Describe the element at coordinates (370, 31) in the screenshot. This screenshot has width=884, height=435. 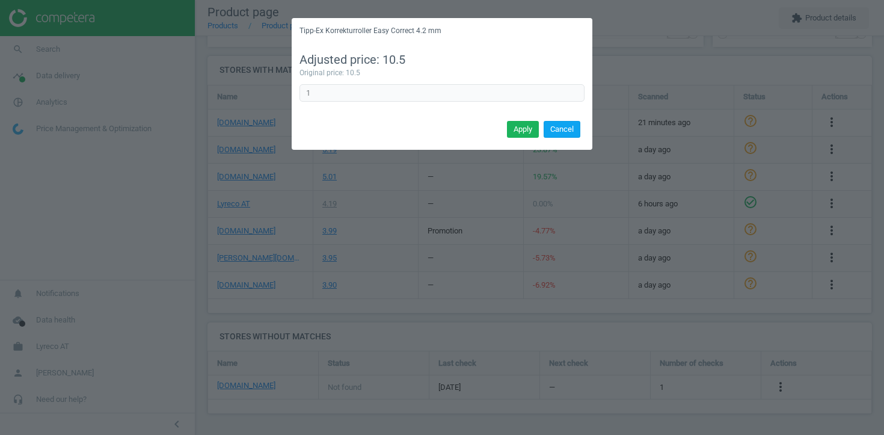
I see `h5: Tipp-Ex Korrekturroller Easy Correct 4.2 mm` at that location.